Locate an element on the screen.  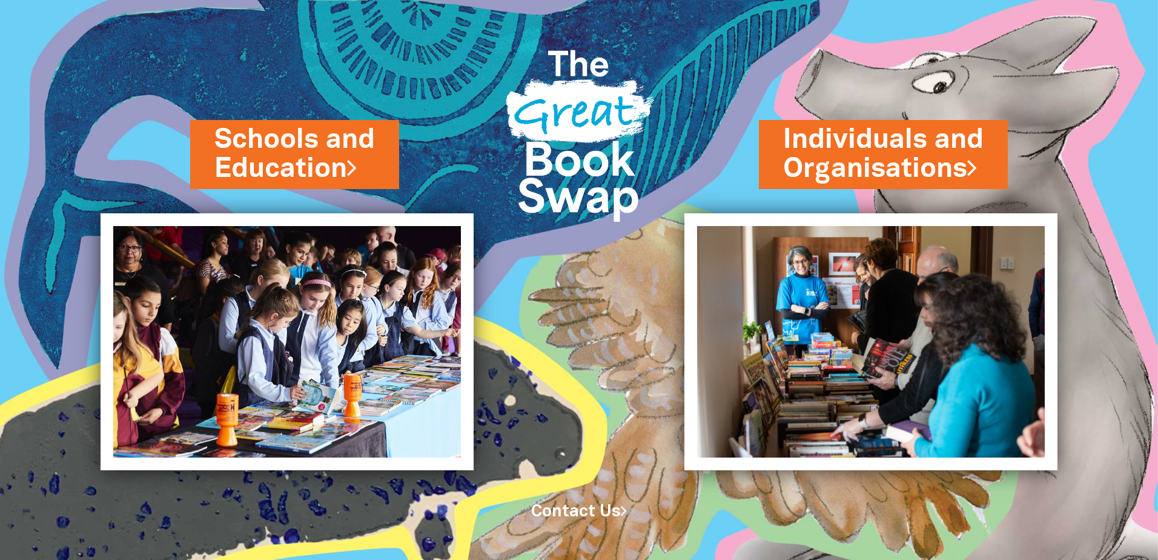
img: Individuals and Organisations is located at coordinates (871, 342).